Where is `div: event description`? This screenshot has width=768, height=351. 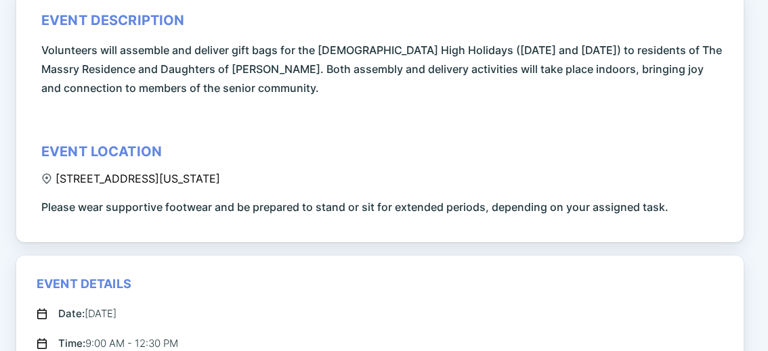 div: event description is located at coordinates (113, 20).